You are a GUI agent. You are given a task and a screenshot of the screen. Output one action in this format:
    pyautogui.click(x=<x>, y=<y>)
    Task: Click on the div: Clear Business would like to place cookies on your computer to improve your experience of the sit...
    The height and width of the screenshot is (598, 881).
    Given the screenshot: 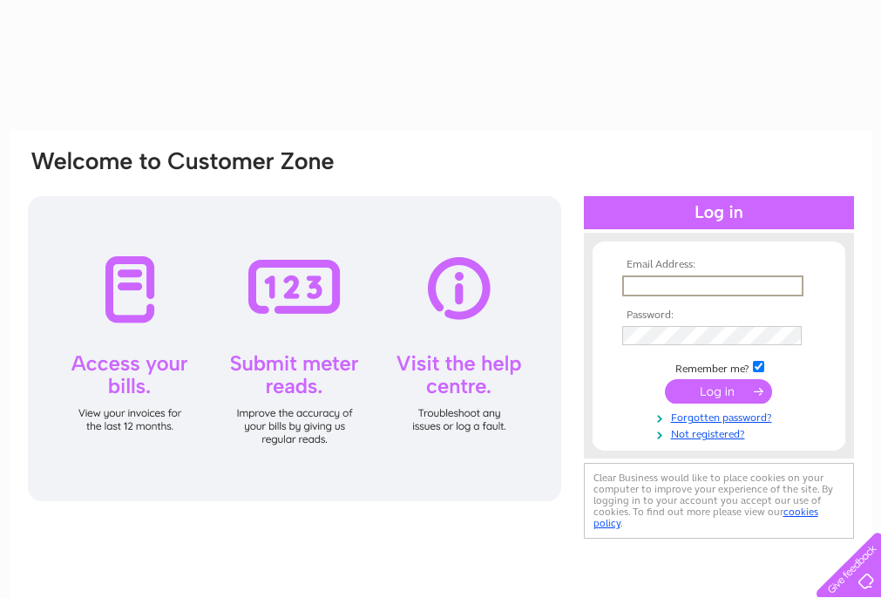 What is the action you would take?
    pyautogui.click(x=719, y=500)
    